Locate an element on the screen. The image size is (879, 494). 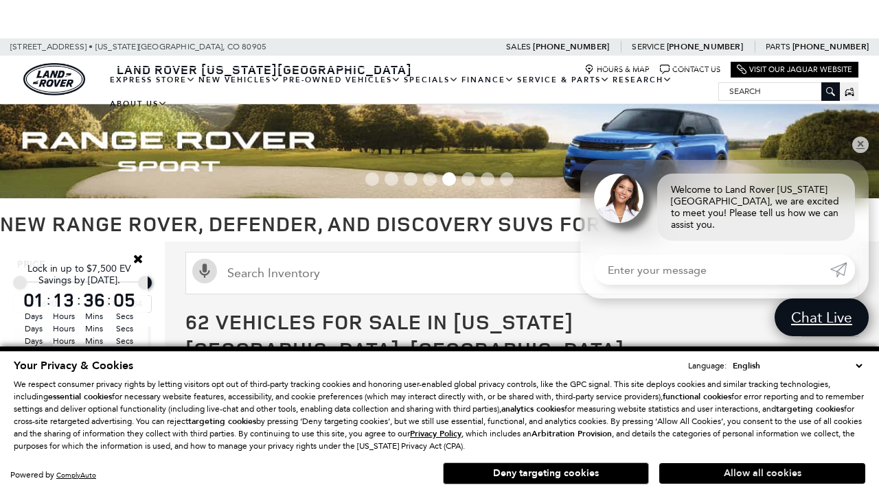
a: land-rover is located at coordinates (54, 79).